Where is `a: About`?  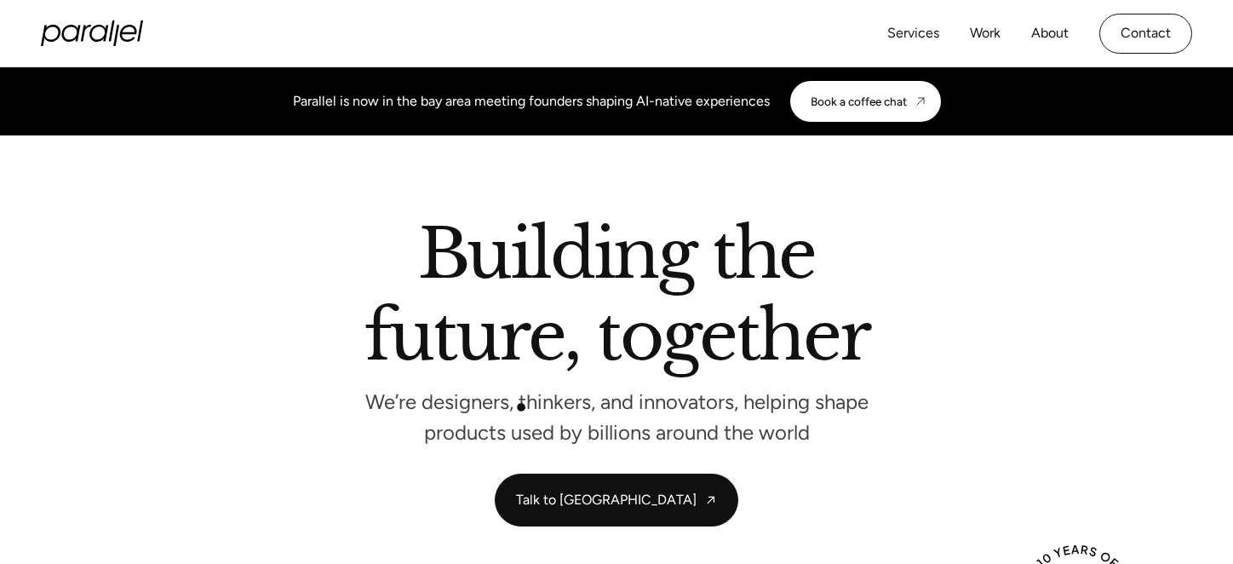 a: About is located at coordinates (1050, 33).